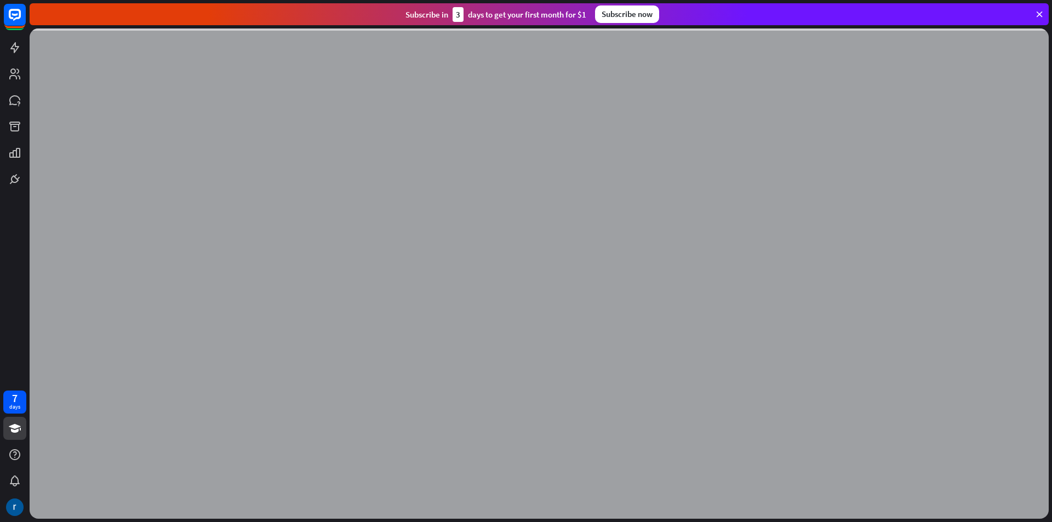  Describe the element at coordinates (496, 14) in the screenshot. I see `div: Subscribe in days to get your first month for $1` at that location.